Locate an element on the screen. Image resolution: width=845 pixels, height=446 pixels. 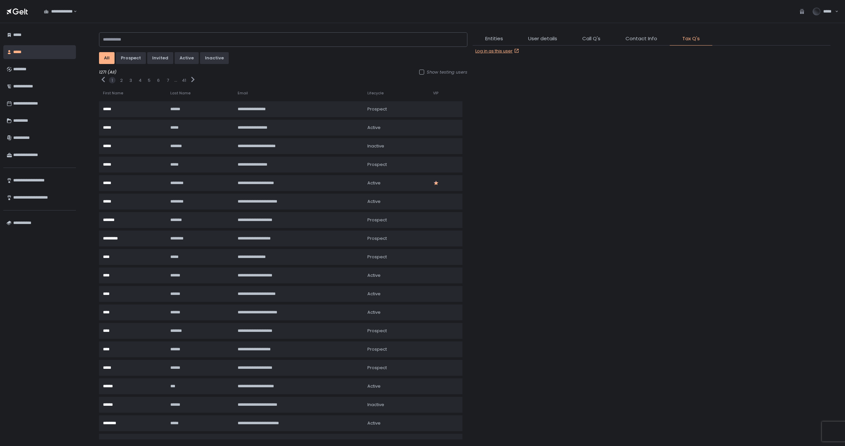
input: Search for option is located at coordinates (73, 12).